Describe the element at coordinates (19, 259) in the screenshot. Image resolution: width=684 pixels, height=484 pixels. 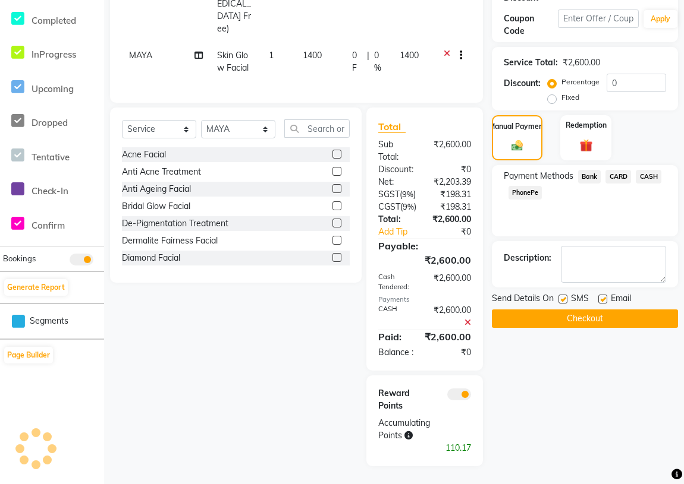
I see `span: Bookings` at that location.